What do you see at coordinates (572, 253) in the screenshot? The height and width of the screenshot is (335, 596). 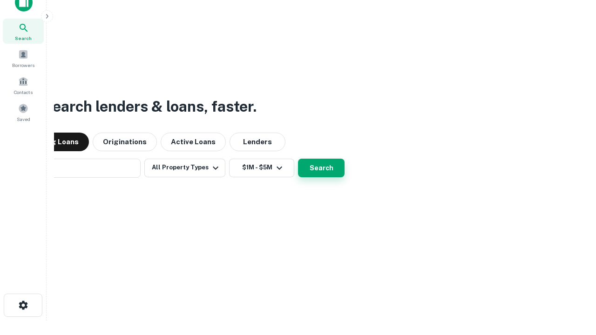 I see `div: Chat Widget` at bounding box center [572, 253].